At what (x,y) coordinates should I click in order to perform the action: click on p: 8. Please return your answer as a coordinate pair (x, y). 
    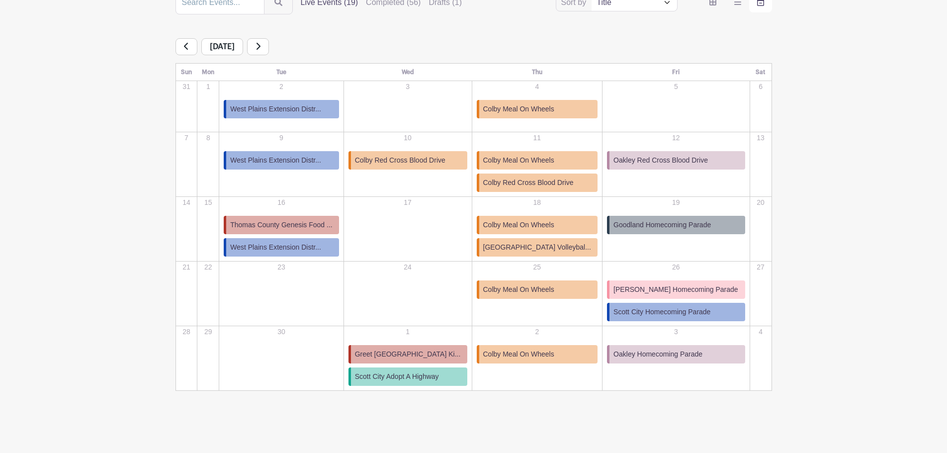
    Looking at the image, I should click on (208, 138).